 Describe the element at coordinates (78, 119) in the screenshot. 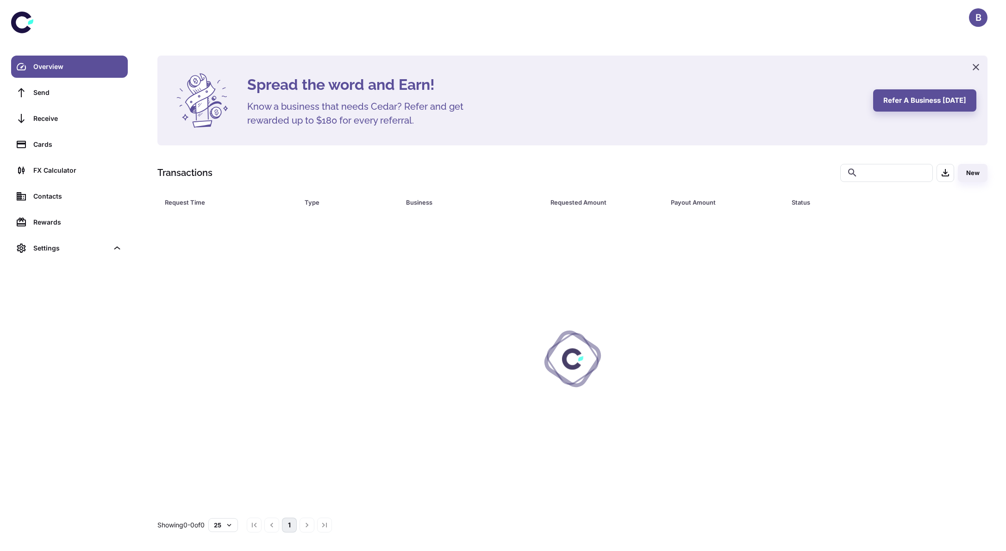

I see `div: Receive` at that location.